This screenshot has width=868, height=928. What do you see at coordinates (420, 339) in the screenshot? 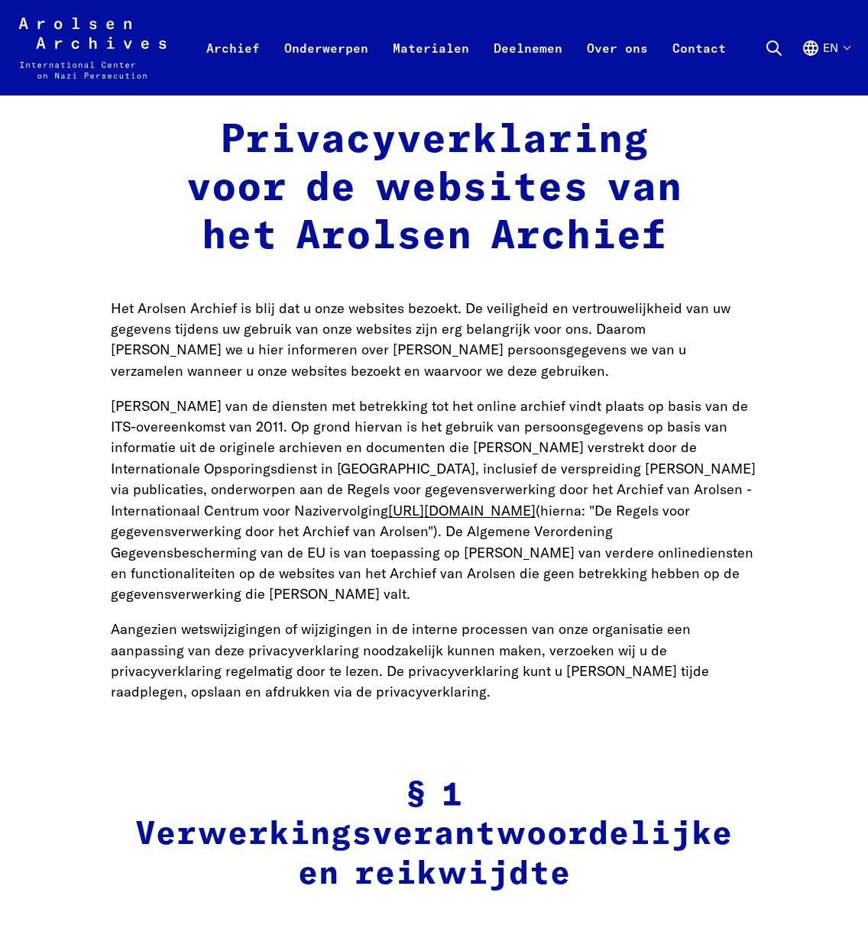
I see `font: Het Arolsen Archief is blij dat u onze websites bezoekt. De veiligheid en vertrouwelijkheid van u...` at bounding box center [420, 339].